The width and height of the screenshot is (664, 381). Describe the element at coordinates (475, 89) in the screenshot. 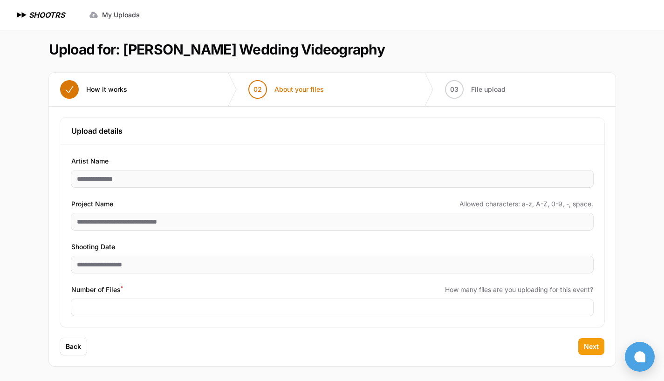

I see `button: 03 File upload` at that location.